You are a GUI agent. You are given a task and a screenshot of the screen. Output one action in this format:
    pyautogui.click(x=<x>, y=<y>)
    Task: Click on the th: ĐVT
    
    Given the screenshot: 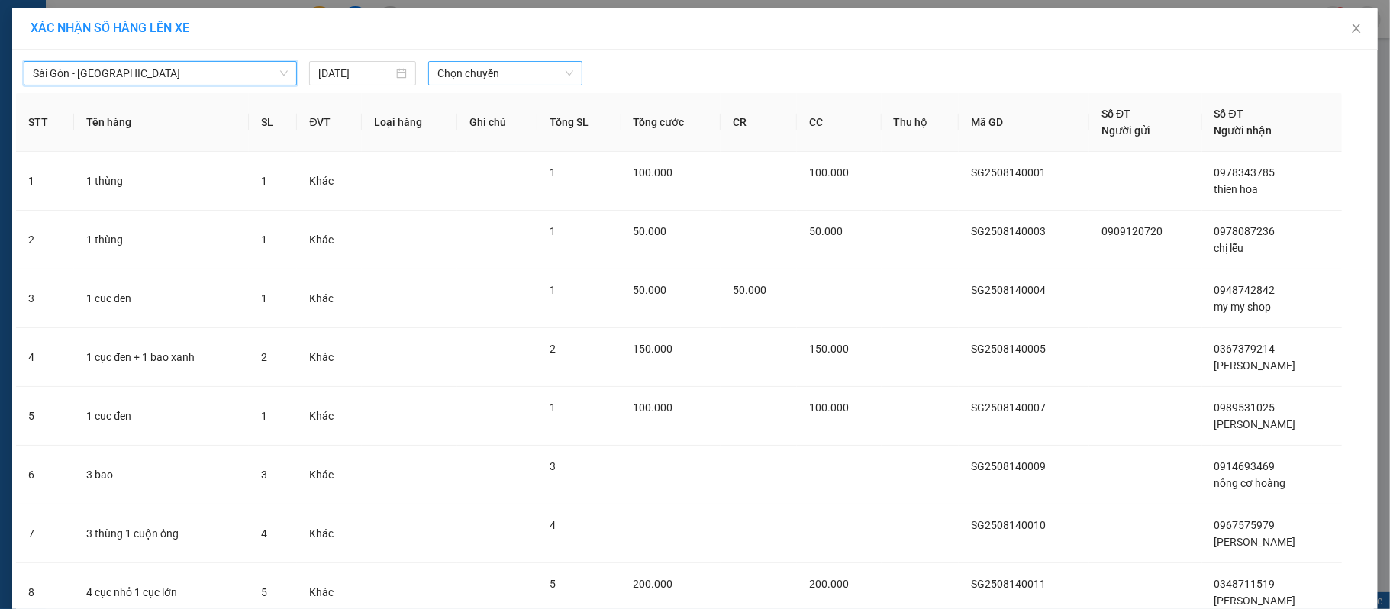 What is the action you would take?
    pyautogui.click(x=329, y=122)
    